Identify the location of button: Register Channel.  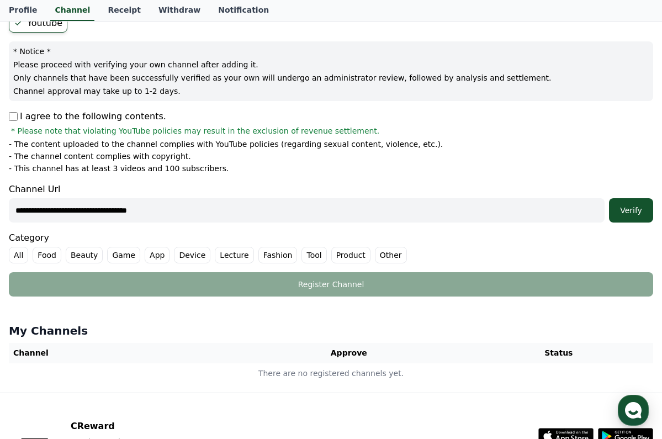
(331, 285).